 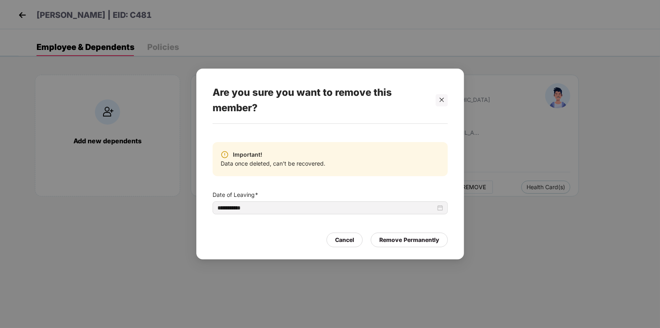 What do you see at coordinates (225, 155) in the screenshot?
I see `img: svg+xml;base64,PHN2ZyBpZD0iV2FybmluZ18tXzIweDIwIiBkYXRhLW5hbWU9Ildhcm5pbmcgLSAyMHgyMCIgeG1sbnM9Im...` at bounding box center [225, 155].